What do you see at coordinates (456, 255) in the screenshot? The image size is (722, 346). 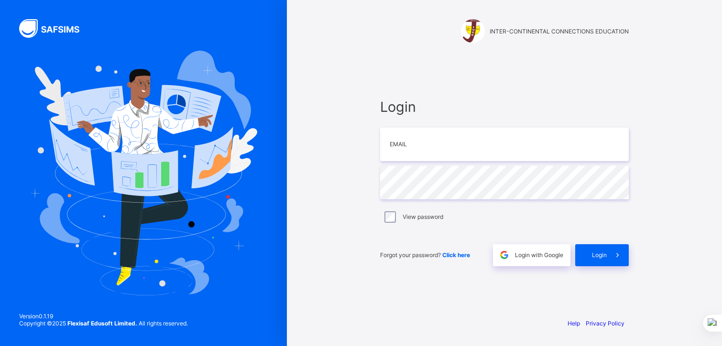 I see `a: Click here` at bounding box center [456, 255].